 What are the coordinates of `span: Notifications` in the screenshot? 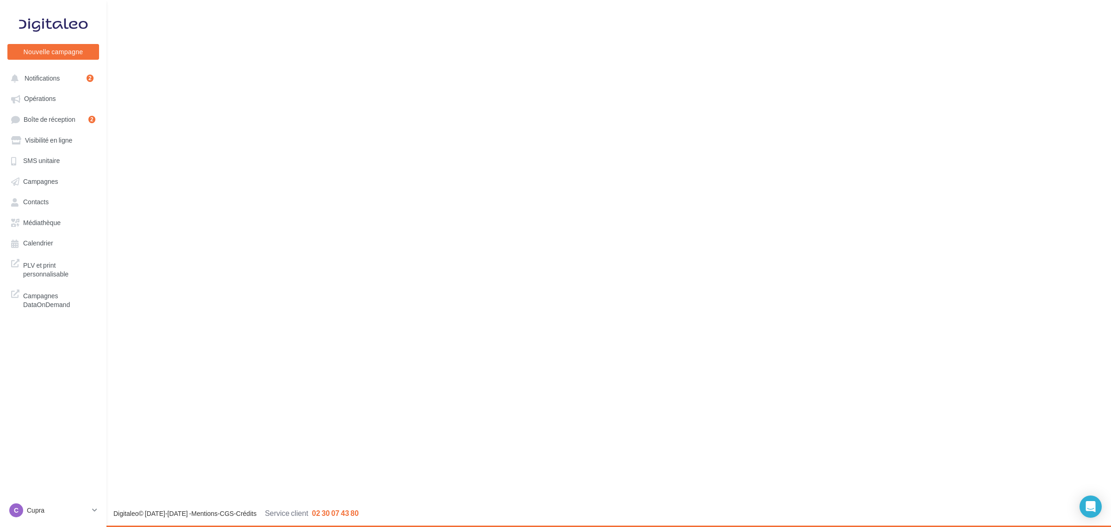 It's located at (42, 78).